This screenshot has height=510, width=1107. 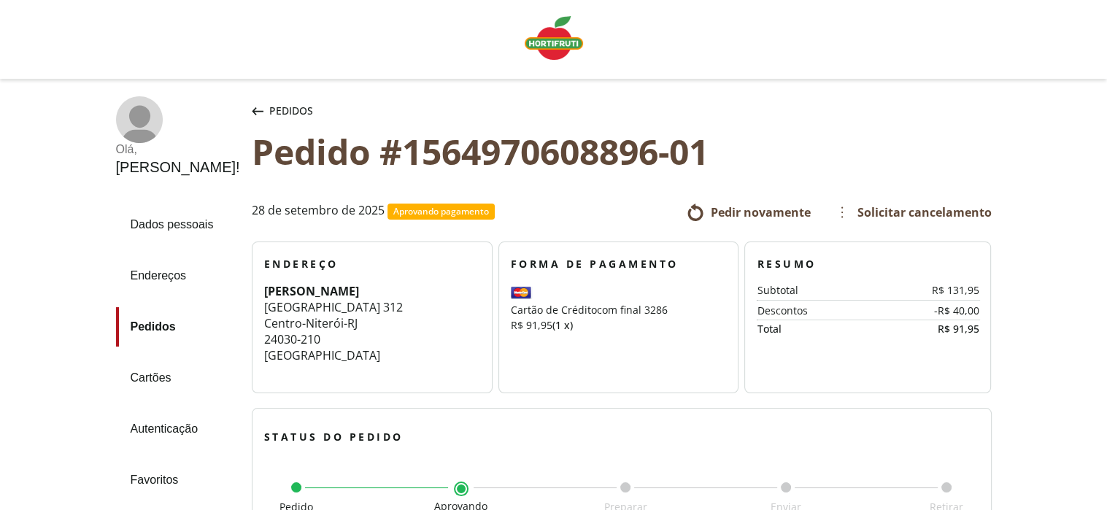 What do you see at coordinates (912, 212) in the screenshot?
I see `span: Solicitar cancelamento` at bounding box center [912, 212].